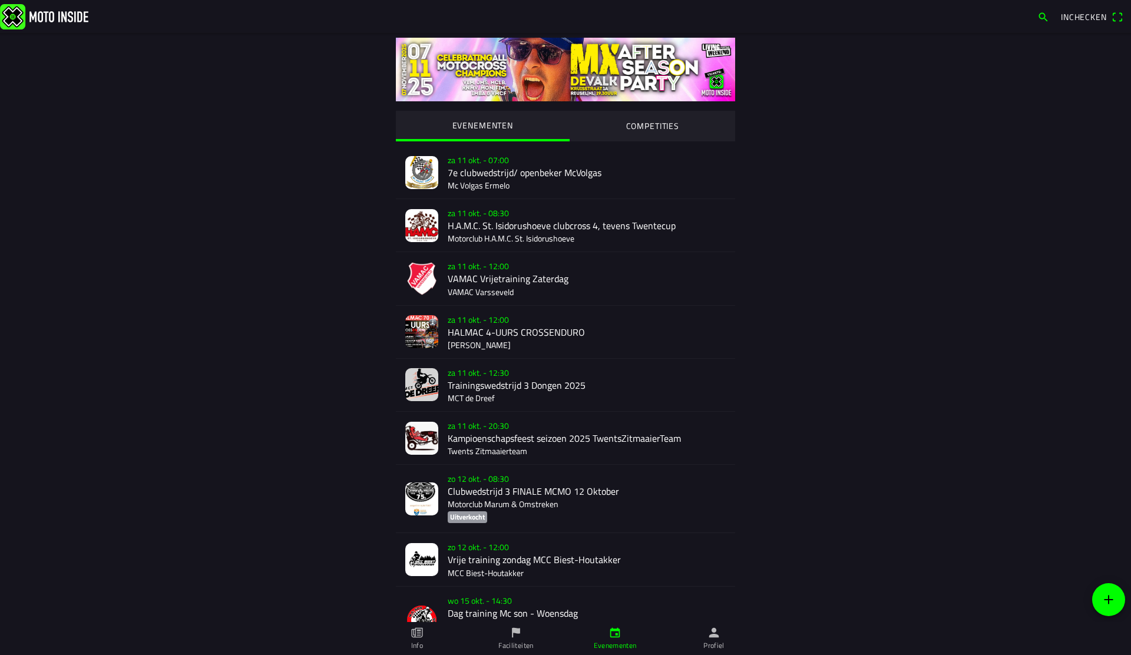  Describe the element at coordinates (565, 499) in the screenshot. I see `a: zo 12 okt. - 08:30Clubwedstrijd 3 FINALE MCMO 12 OktoberMotorclub Marum & OmstrekenUitverkocht` at that location.